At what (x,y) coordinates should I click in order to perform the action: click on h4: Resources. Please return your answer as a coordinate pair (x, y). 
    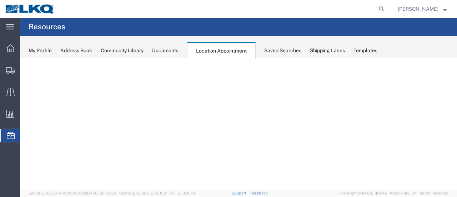
    Looking at the image, I should click on (47, 27).